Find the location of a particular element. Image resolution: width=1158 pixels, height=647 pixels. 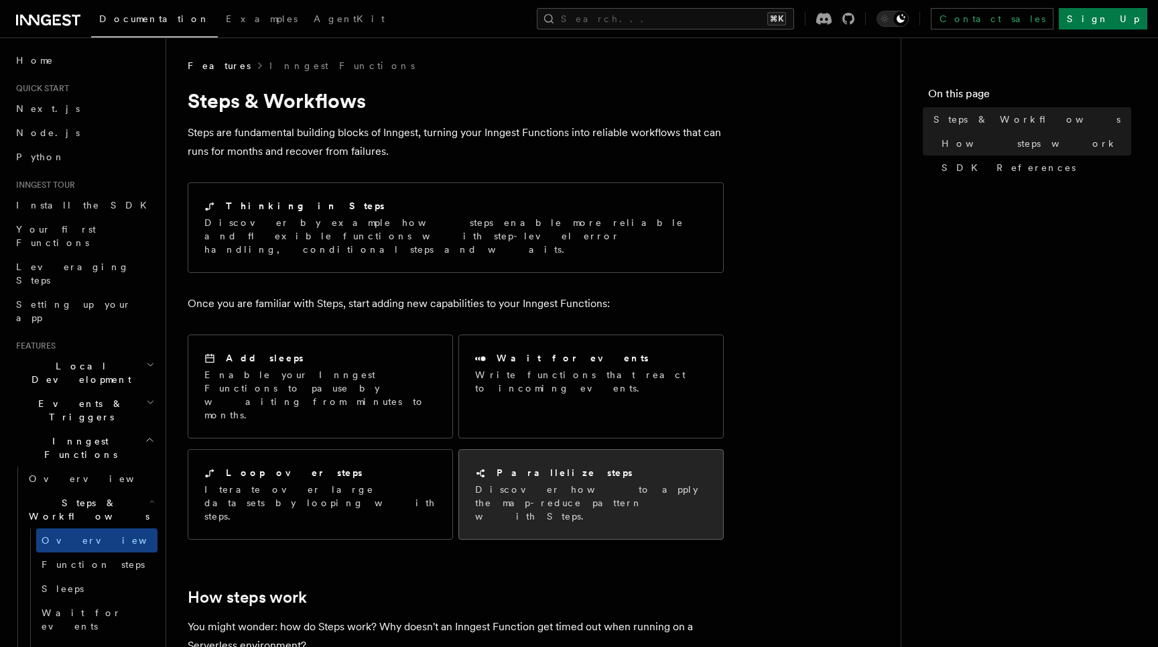

span: SDK References is located at coordinates (1009, 168).